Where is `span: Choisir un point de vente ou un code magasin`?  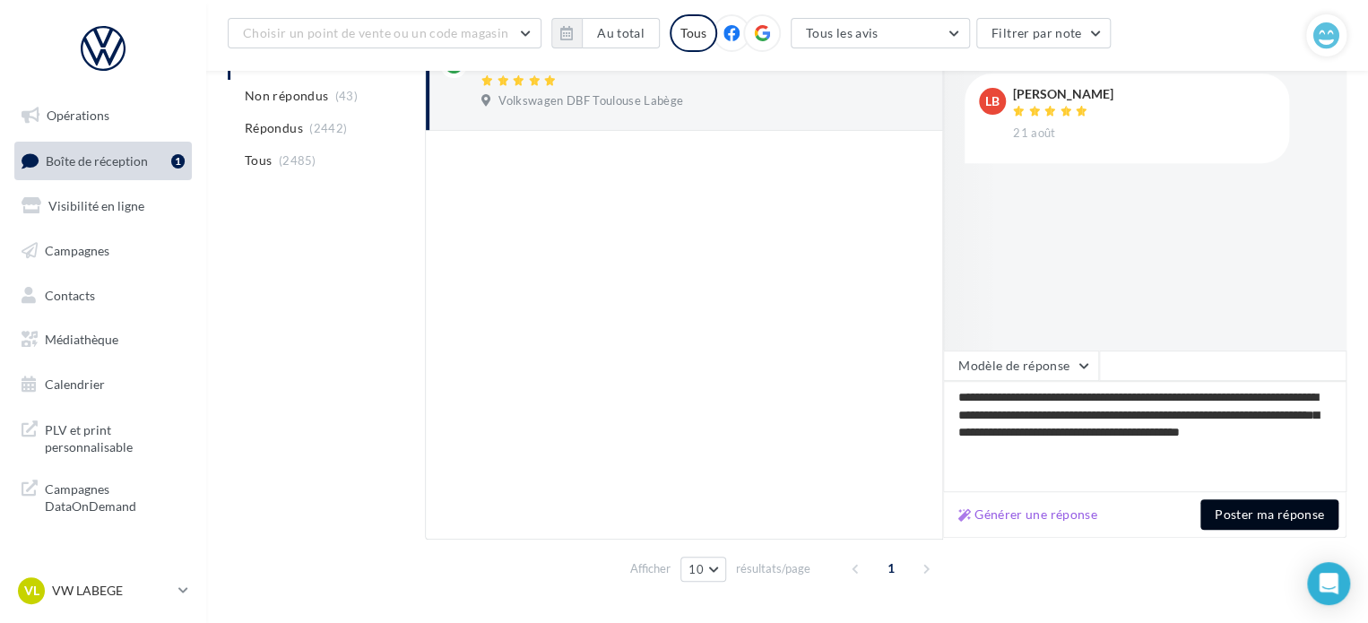 span: Choisir un point de vente ou un code magasin is located at coordinates (376, 32).